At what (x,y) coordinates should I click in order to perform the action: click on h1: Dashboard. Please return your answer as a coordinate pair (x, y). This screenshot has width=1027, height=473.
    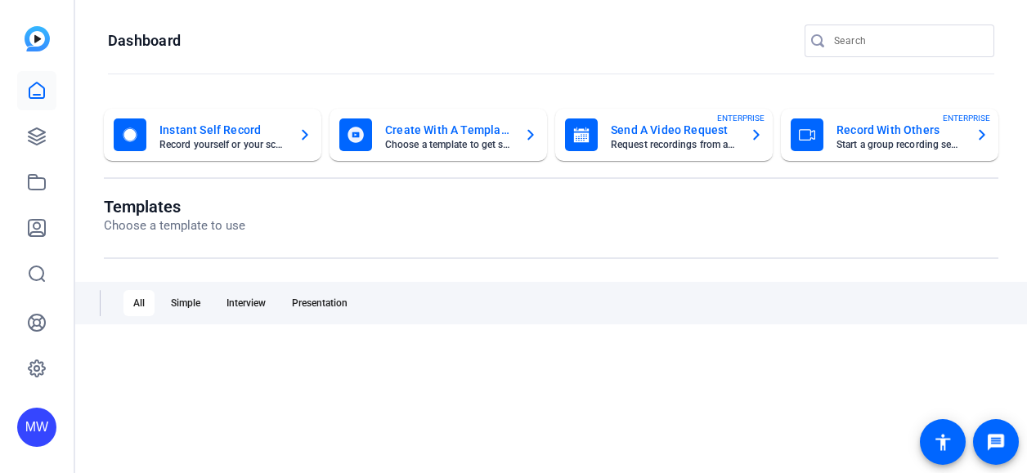
    Looking at the image, I should click on (144, 41).